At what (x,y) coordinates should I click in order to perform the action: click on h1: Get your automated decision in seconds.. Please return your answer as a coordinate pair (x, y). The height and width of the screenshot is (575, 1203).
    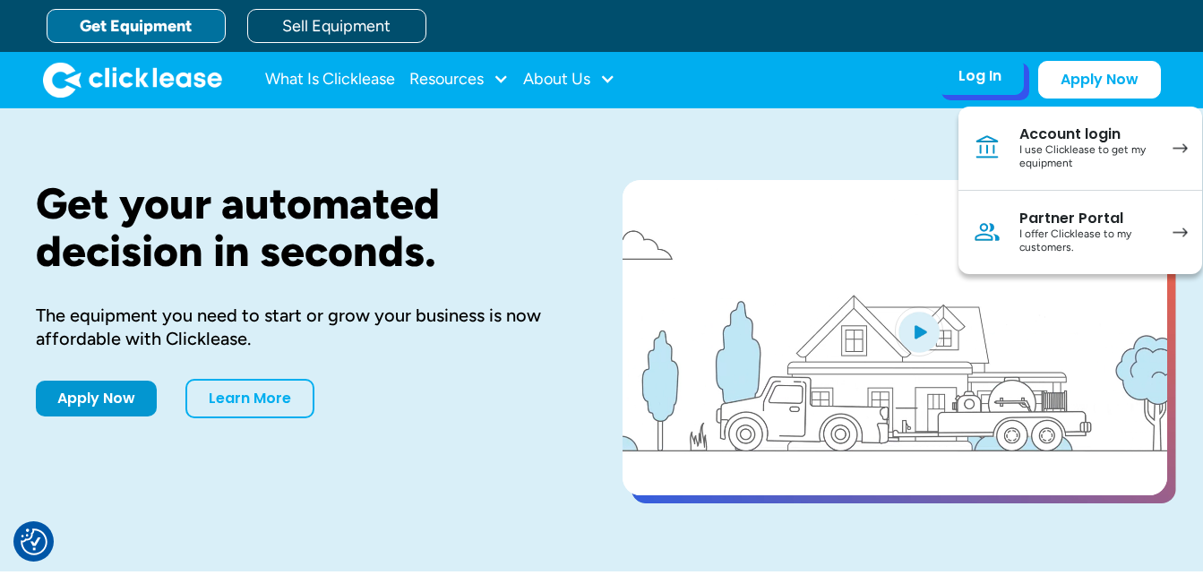
    Looking at the image, I should click on (300, 228).